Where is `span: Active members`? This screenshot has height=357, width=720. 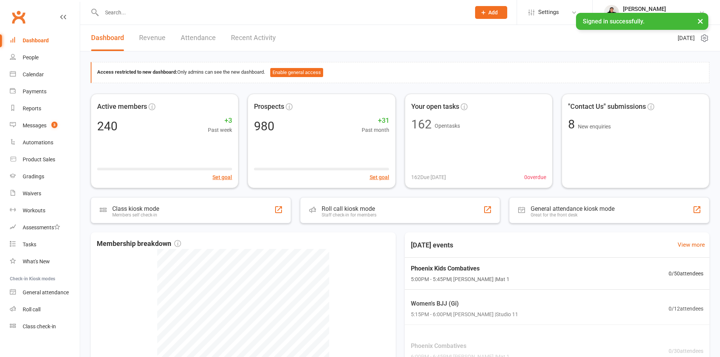
span: Active members is located at coordinates (122, 107).